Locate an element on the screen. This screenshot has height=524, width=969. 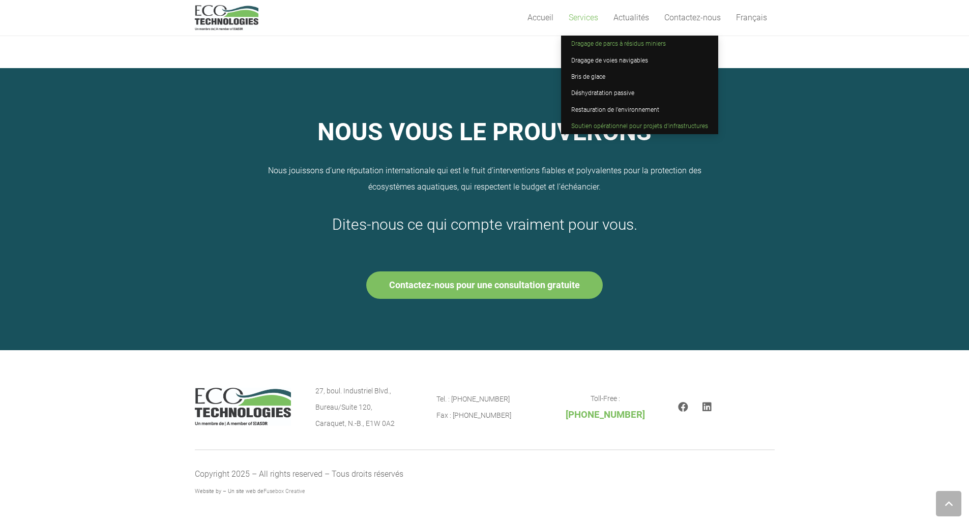
span: Accueil is located at coordinates (540, 17).